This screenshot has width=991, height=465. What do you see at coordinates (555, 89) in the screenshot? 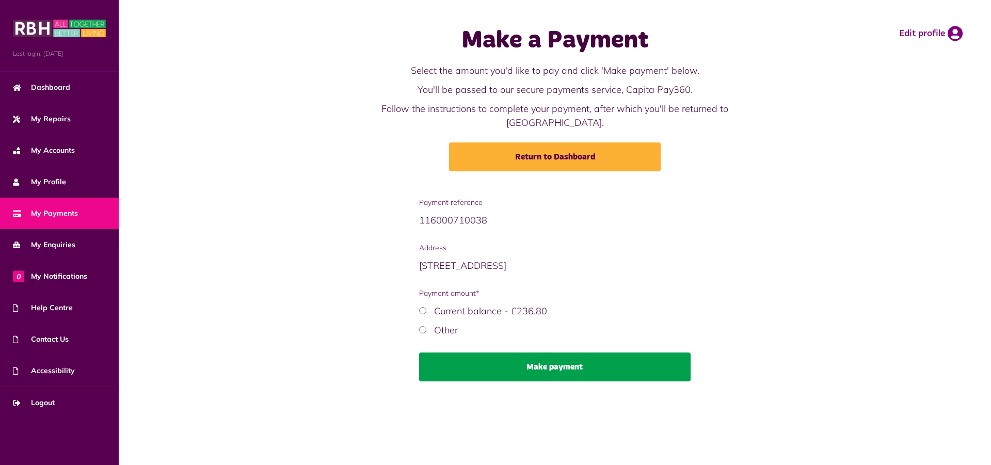
I see `p: You'll be passed to our secure payments service, Capita Pay360.` at bounding box center [555, 89].